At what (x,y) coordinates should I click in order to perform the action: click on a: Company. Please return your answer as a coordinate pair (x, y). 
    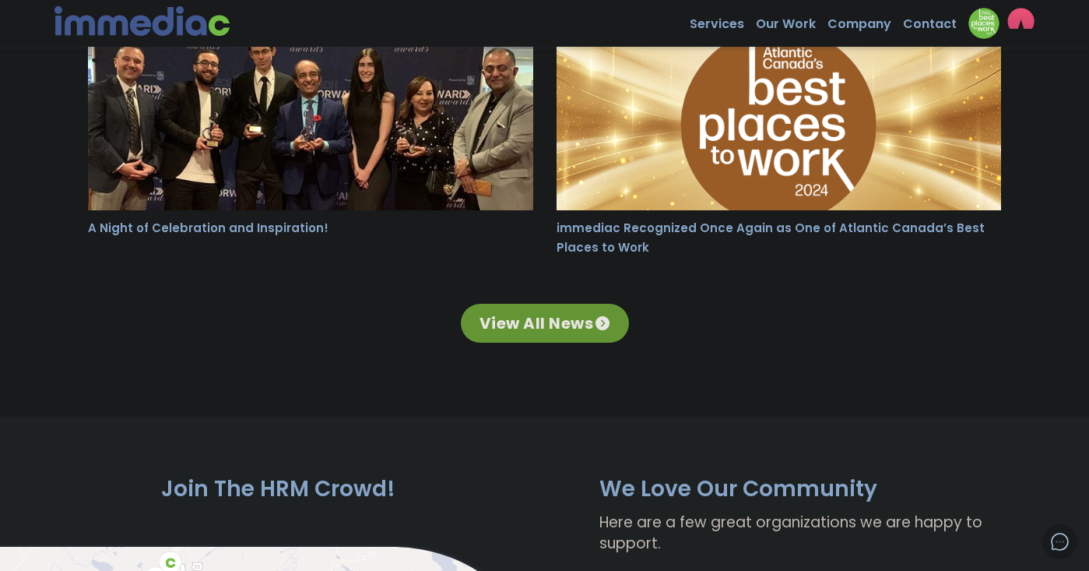
    Looking at the image, I should click on (865, 19).